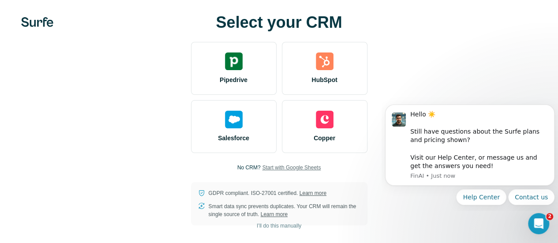  I want to click on button: Quick reply: Contact us, so click(150, 100).